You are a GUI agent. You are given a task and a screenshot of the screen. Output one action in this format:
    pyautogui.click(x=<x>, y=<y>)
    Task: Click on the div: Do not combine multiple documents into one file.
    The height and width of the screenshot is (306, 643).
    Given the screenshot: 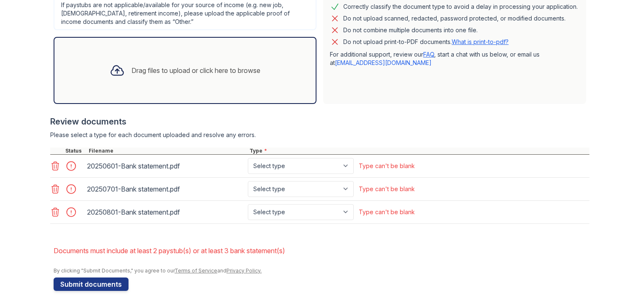 What is the action you would take?
    pyautogui.click(x=410, y=30)
    